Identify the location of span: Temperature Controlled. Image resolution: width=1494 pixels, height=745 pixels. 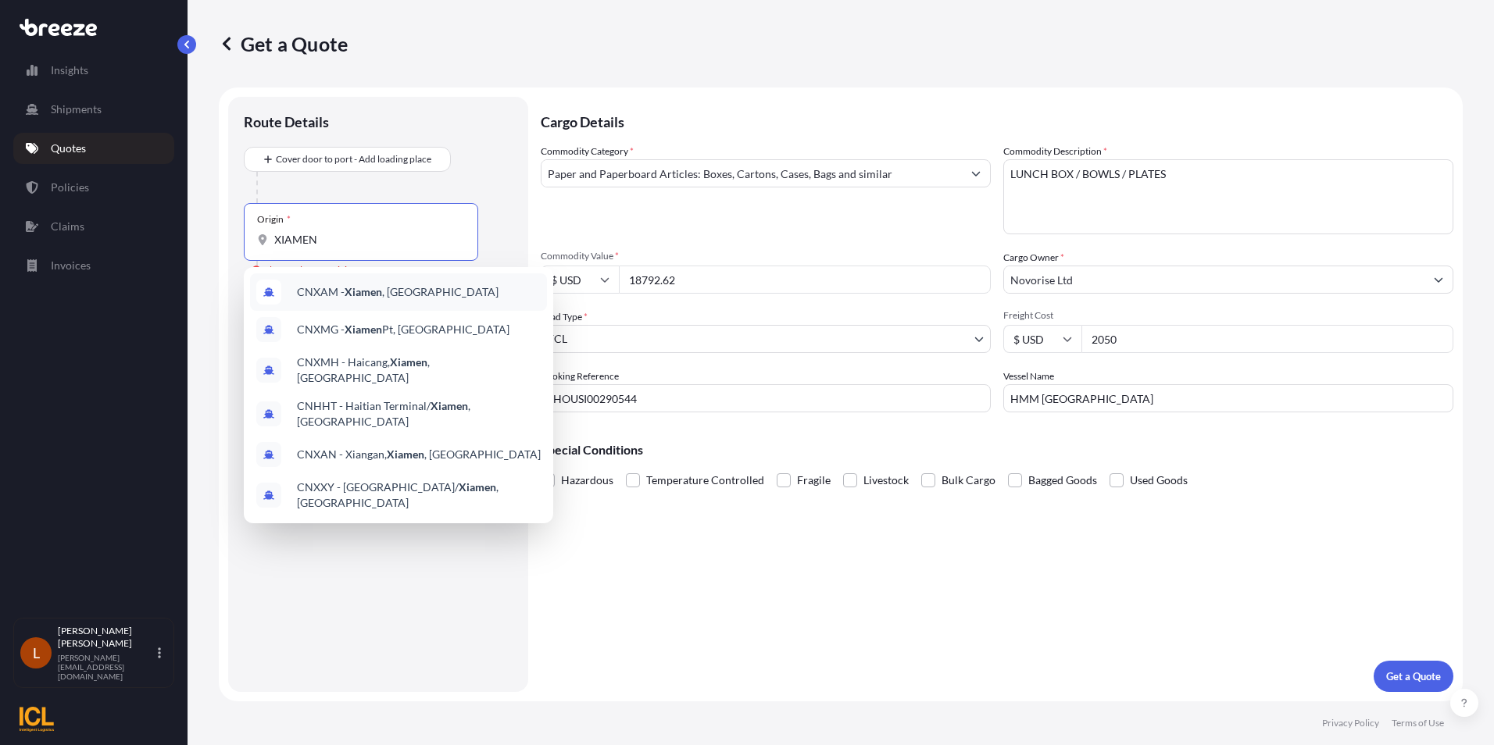
(705, 480).